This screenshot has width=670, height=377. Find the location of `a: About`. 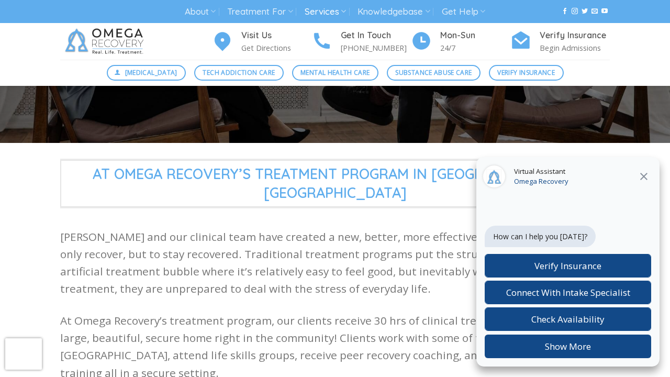

a: About is located at coordinates (200, 12).